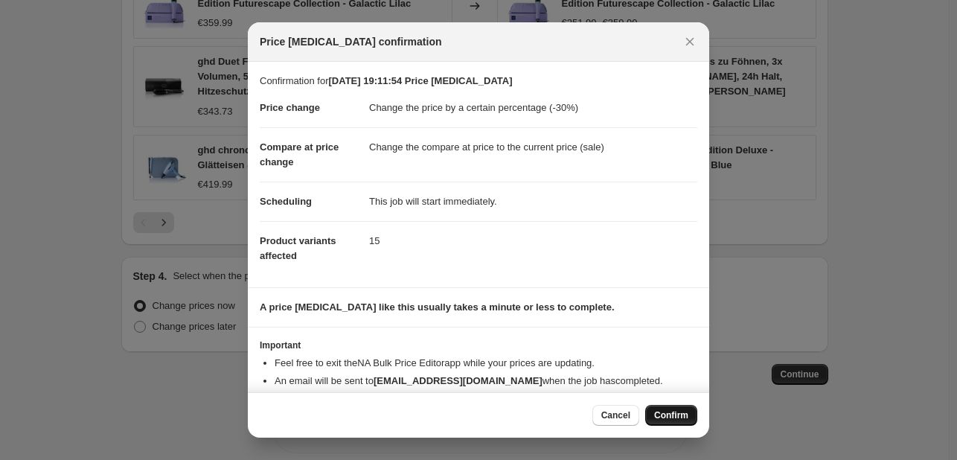  I want to click on dd: This job will start immediately., so click(533, 201).